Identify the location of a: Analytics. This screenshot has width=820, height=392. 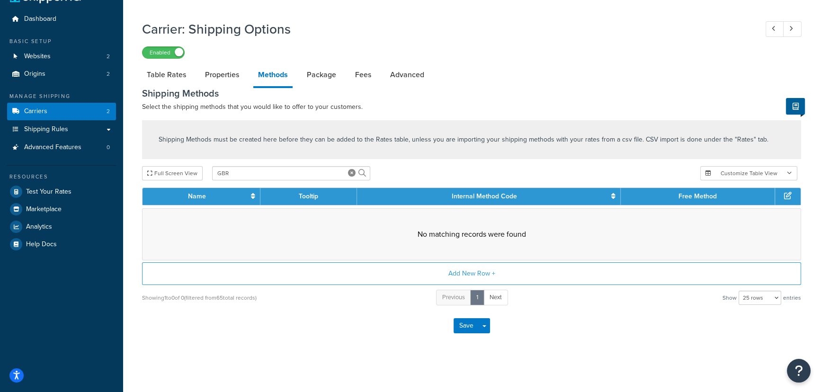
(62, 227).